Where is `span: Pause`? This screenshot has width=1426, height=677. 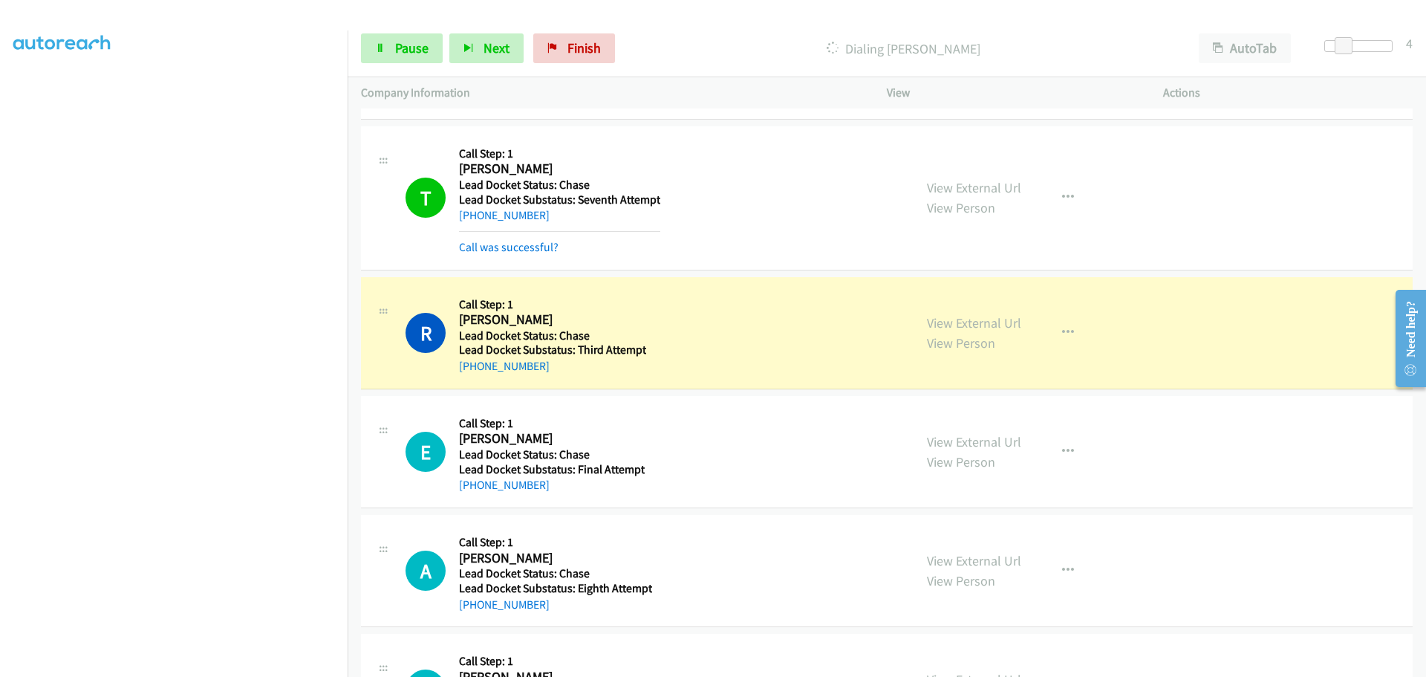 span: Pause is located at coordinates (412, 48).